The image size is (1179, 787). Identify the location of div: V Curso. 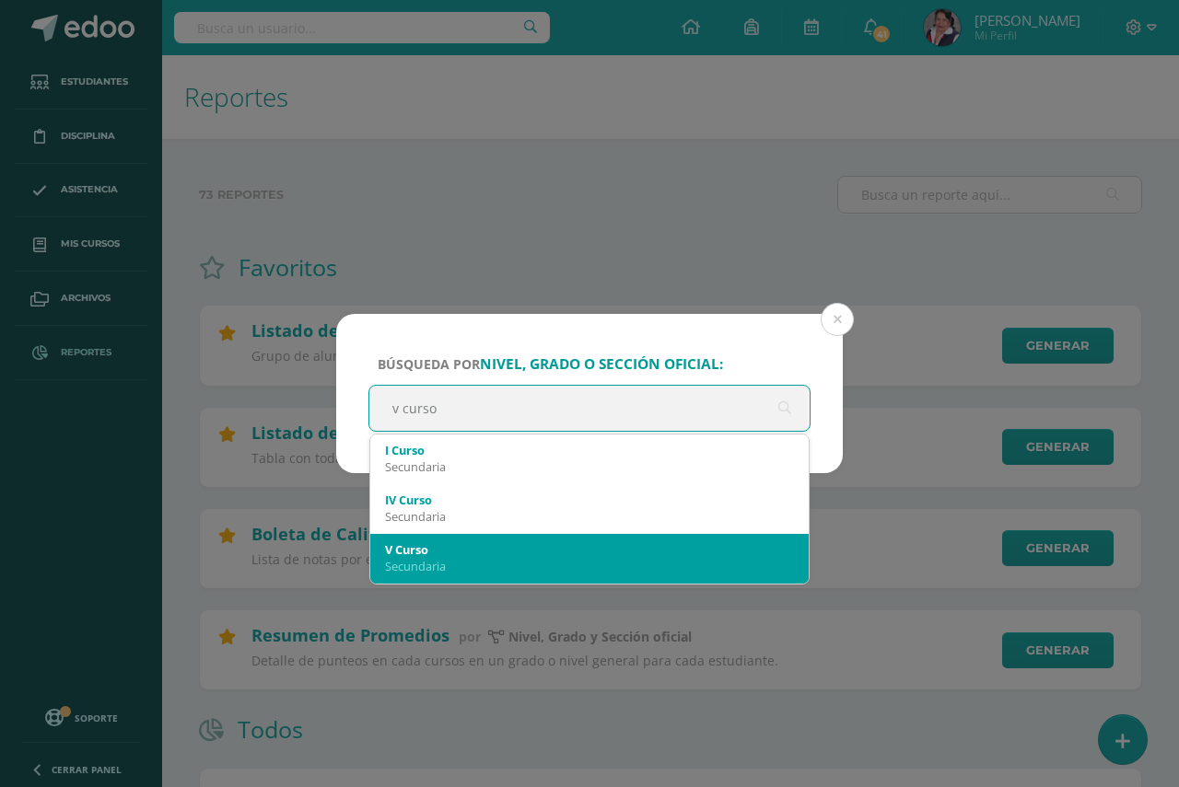
(589, 550).